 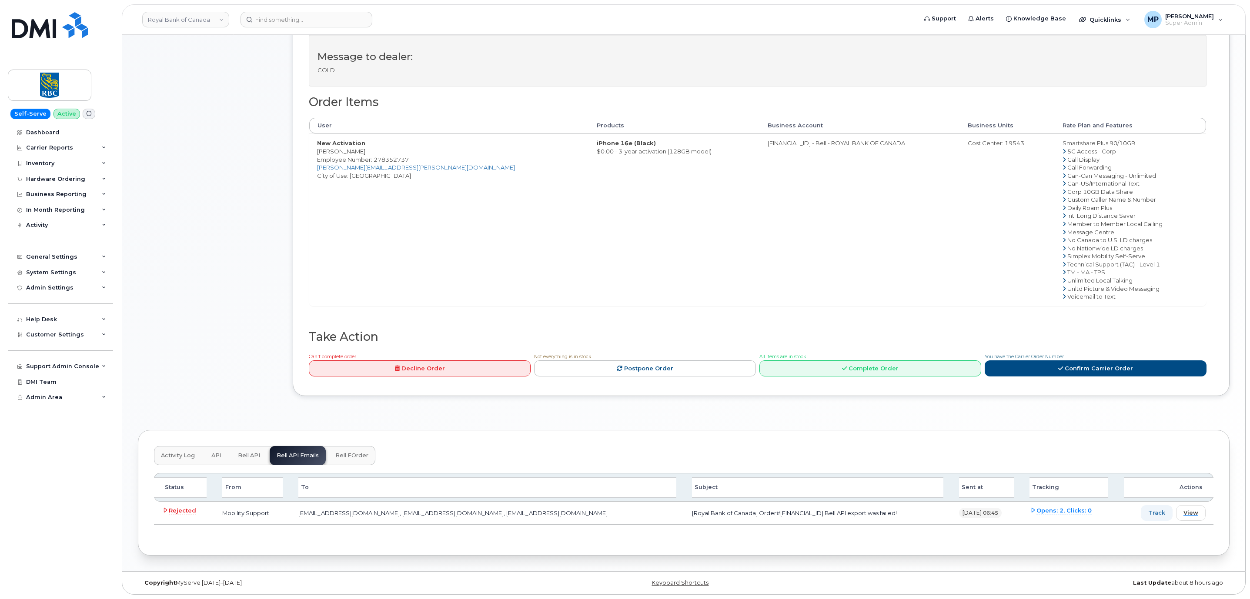 I want to click on span: Bell eOrder, so click(x=352, y=456).